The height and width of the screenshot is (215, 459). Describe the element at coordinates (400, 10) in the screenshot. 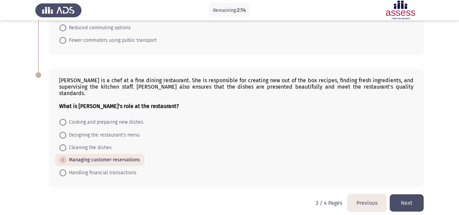

I see `img: Assessment logo of ASSESS English Language Assessment (3 Module) (Ba - IB)` at that location.